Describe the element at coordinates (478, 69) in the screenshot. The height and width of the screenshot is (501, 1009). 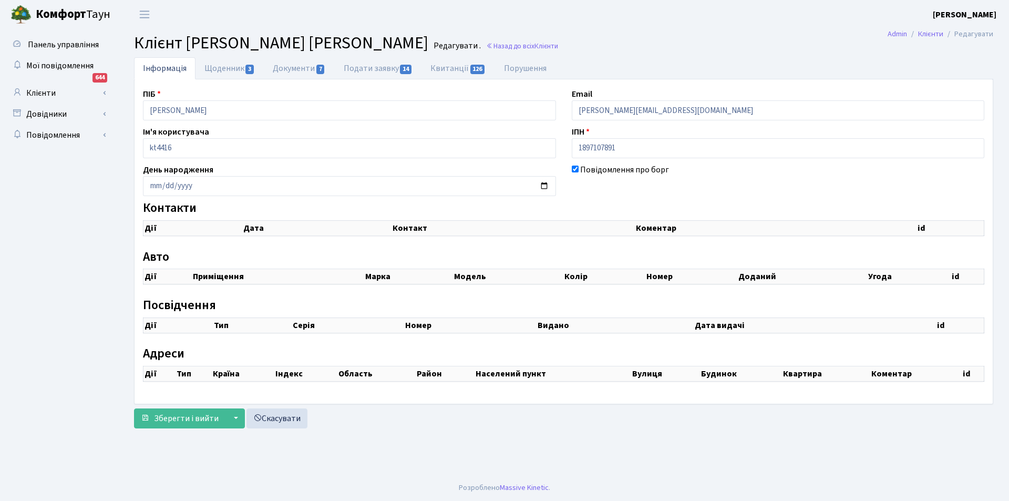
I see `span: 126` at that location.